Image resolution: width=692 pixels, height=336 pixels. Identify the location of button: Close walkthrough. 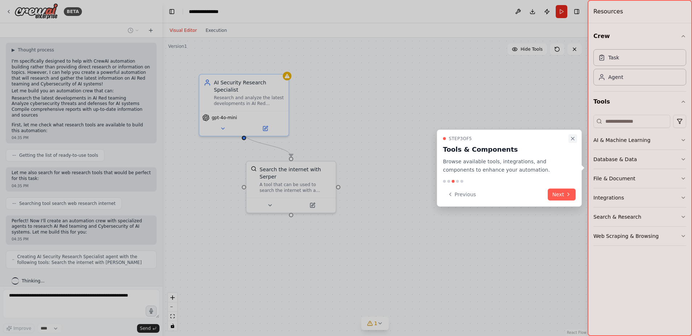
(573, 139).